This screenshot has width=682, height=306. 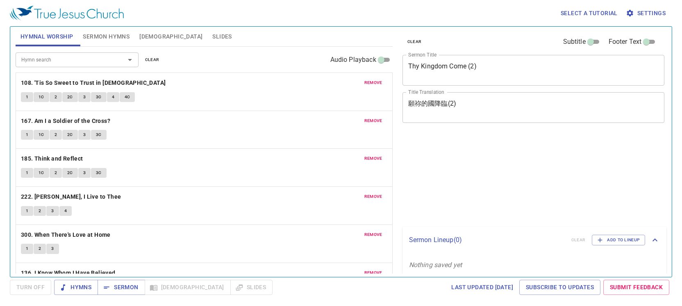 I want to click on button: Sermon, so click(x=121, y=287).